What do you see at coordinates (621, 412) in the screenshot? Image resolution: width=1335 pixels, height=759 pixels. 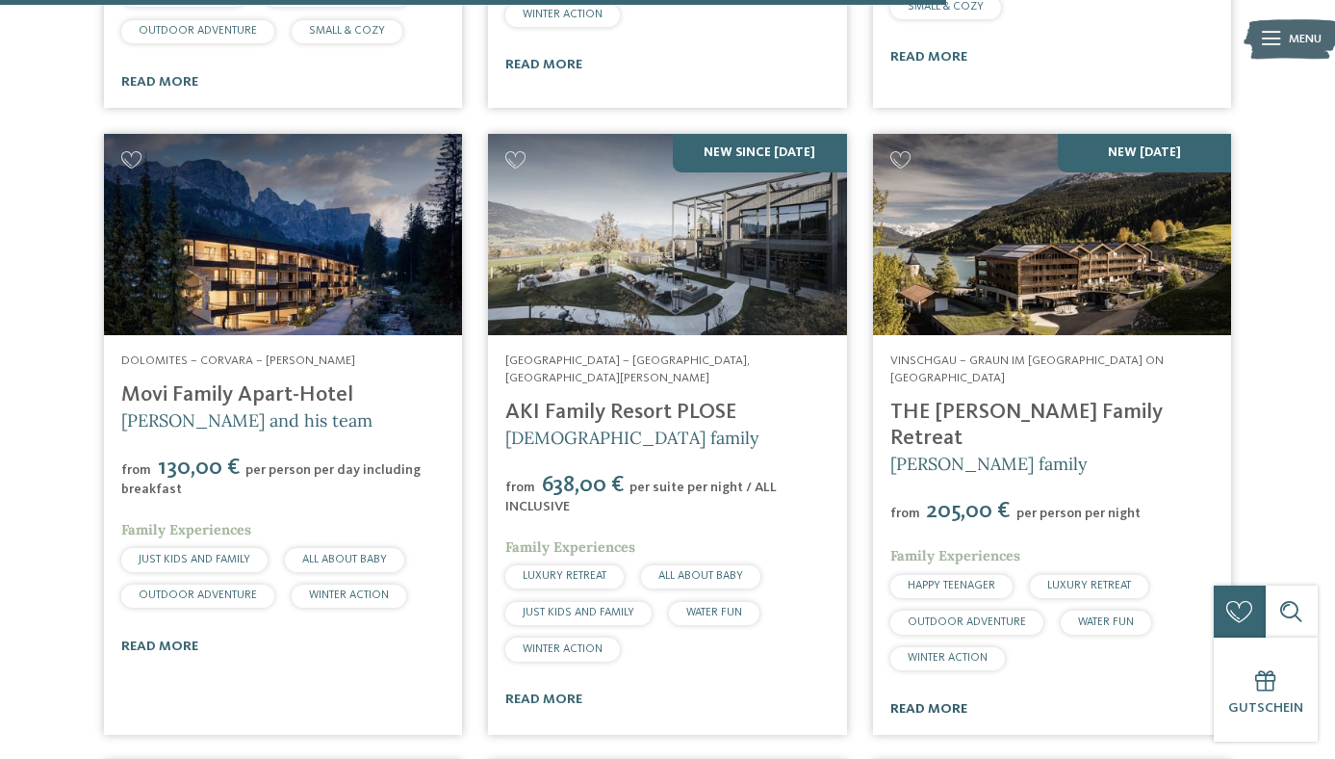 I see `a: AKI Family Resort PLOSE` at bounding box center [621, 412].